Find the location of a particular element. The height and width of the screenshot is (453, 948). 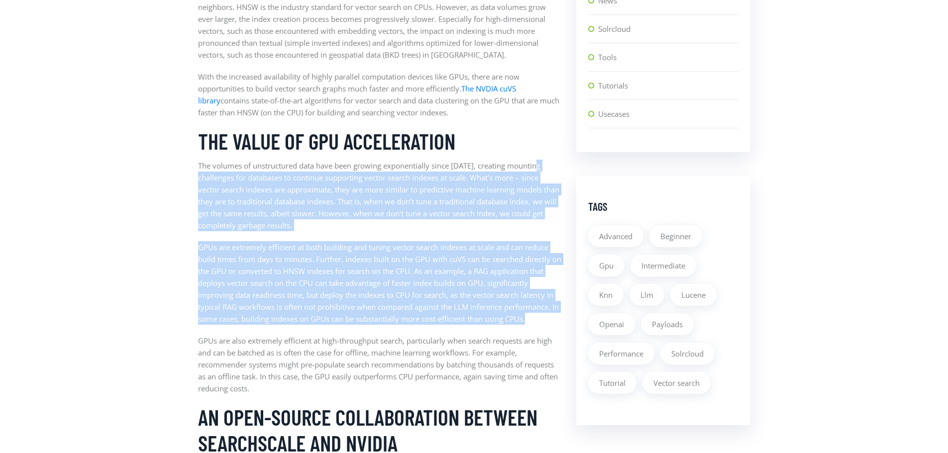

a: Advanced is located at coordinates (616, 236).